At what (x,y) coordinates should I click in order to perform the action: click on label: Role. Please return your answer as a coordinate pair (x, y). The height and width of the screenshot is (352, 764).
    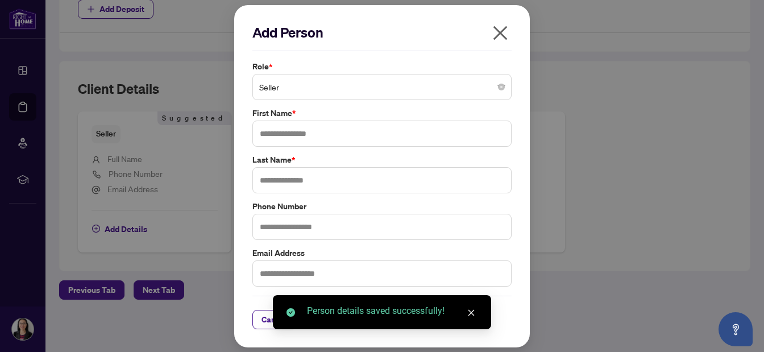
    Looking at the image, I should click on (382, 66).